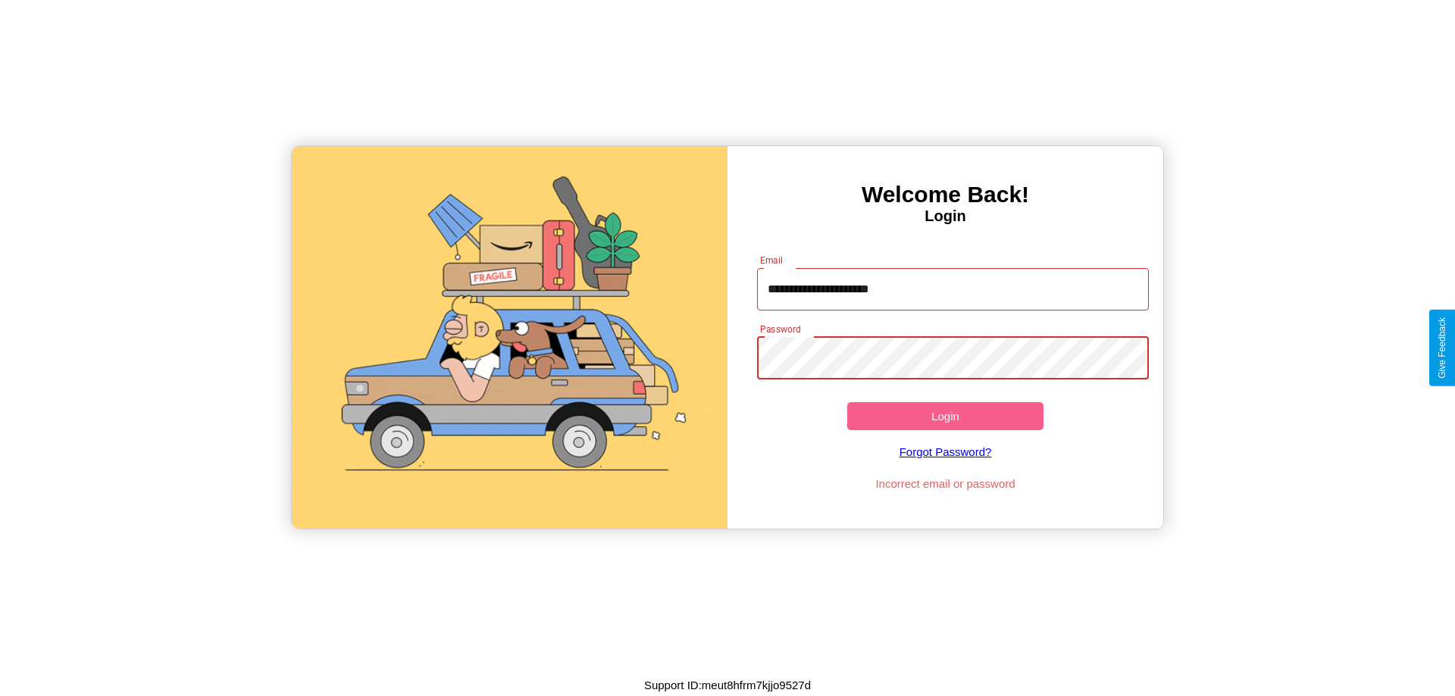  What do you see at coordinates (945, 452) in the screenshot?
I see `a: Forgot Password?` at bounding box center [945, 452].